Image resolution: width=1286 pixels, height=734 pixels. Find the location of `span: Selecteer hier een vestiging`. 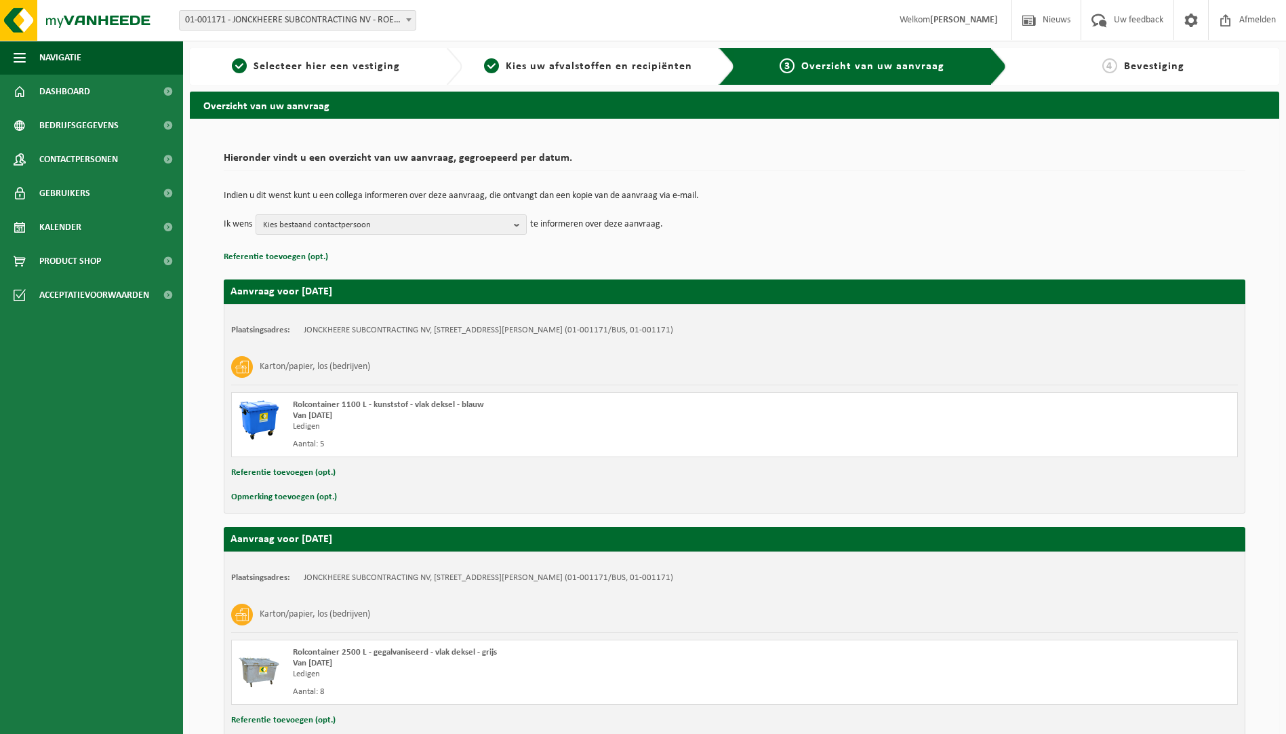

span: Selecteer hier een vestiging is located at coordinates (327, 66).